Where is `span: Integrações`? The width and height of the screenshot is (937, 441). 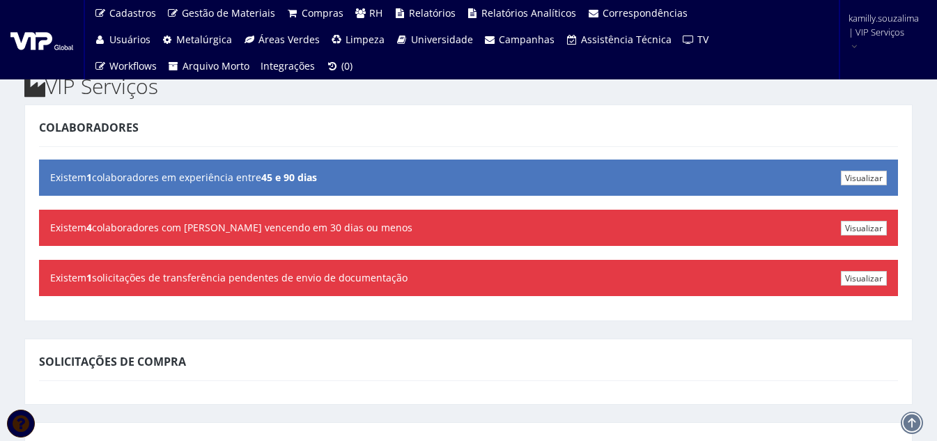
span: Integrações is located at coordinates (288, 66).